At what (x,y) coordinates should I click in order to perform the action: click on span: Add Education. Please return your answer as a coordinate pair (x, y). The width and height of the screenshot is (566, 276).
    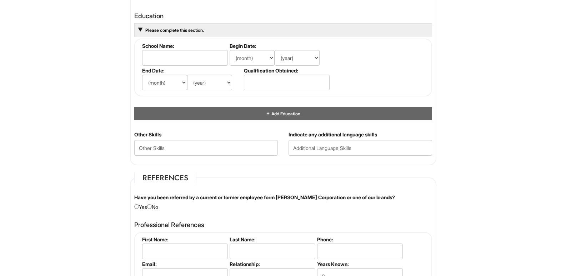
    Looking at the image, I should click on (285, 114).